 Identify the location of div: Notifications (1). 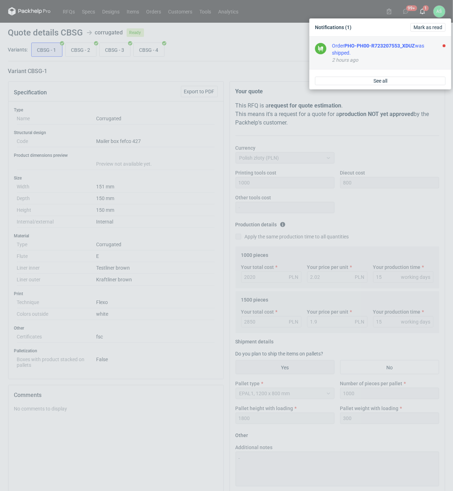
(380, 27).